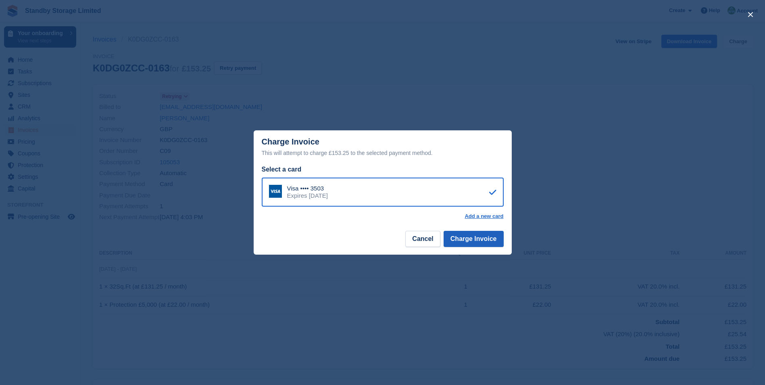 The image size is (765, 385). I want to click on button: Cancel, so click(423, 239).